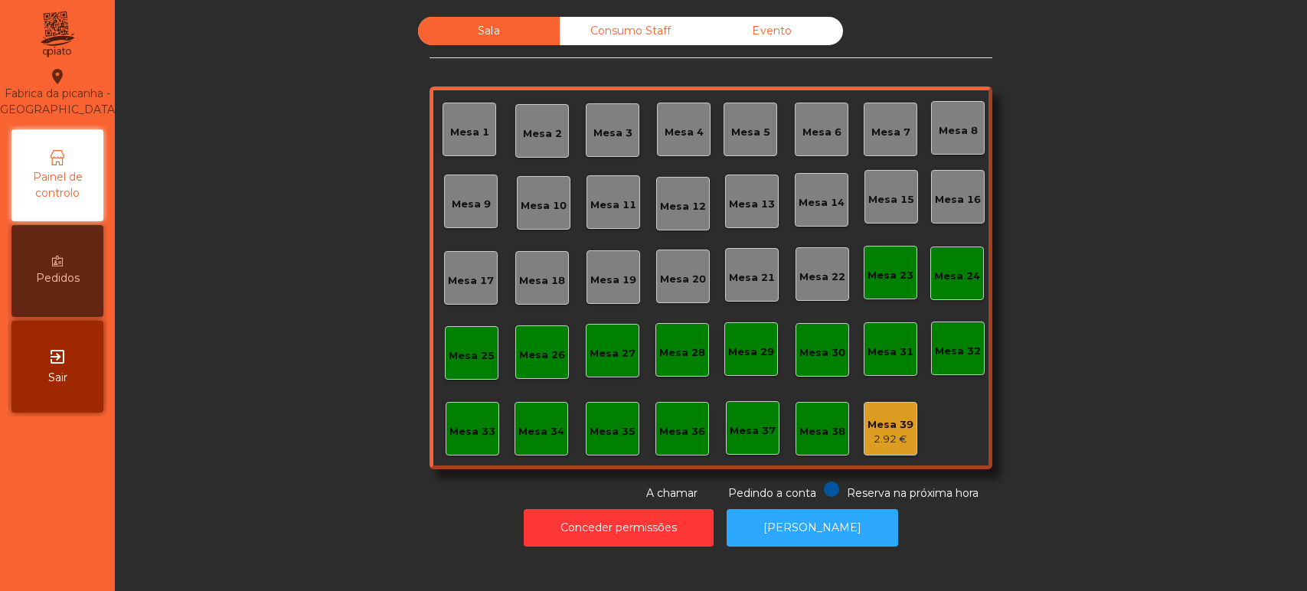 The height and width of the screenshot is (591, 1307). What do you see at coordinates (57, 34) in the screenshot?
I see `img: qpiato` at bounding box center [57, 34].